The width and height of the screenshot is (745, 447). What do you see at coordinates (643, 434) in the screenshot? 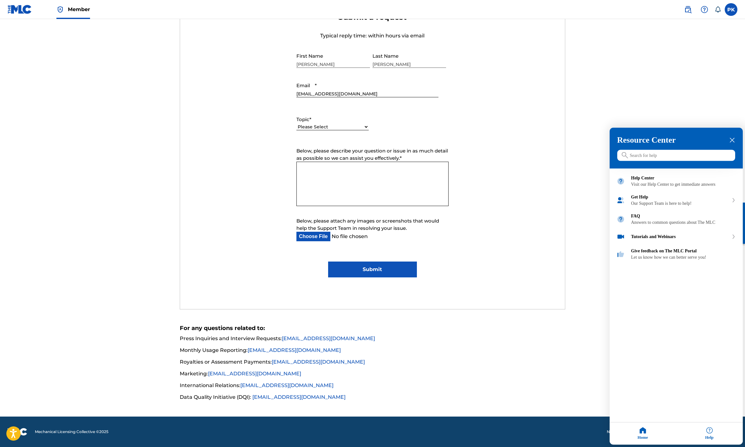
I see `div: Home` at bounding box center [643, 434].